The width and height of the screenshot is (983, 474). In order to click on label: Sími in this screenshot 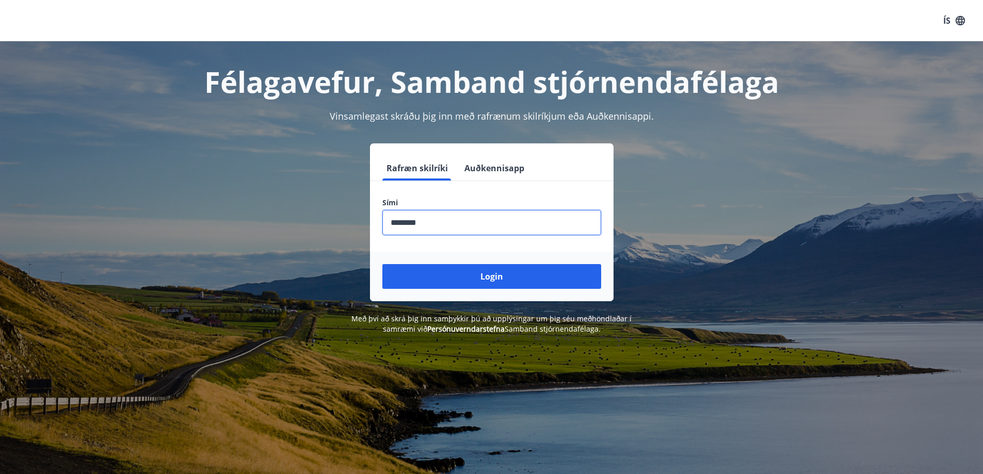, I will do `click(492, 203)`.